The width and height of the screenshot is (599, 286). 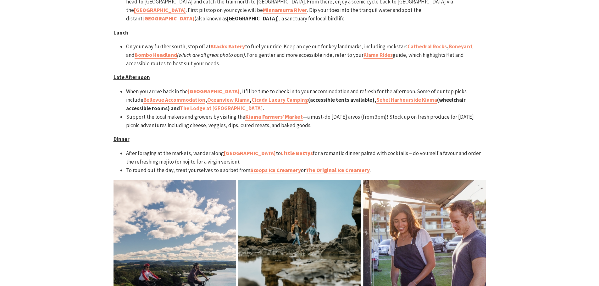 What do you see at coordinates (228, 47) in the screenshot?
I see `strong: Stacks Eatery` at bounding box center [228, 47].